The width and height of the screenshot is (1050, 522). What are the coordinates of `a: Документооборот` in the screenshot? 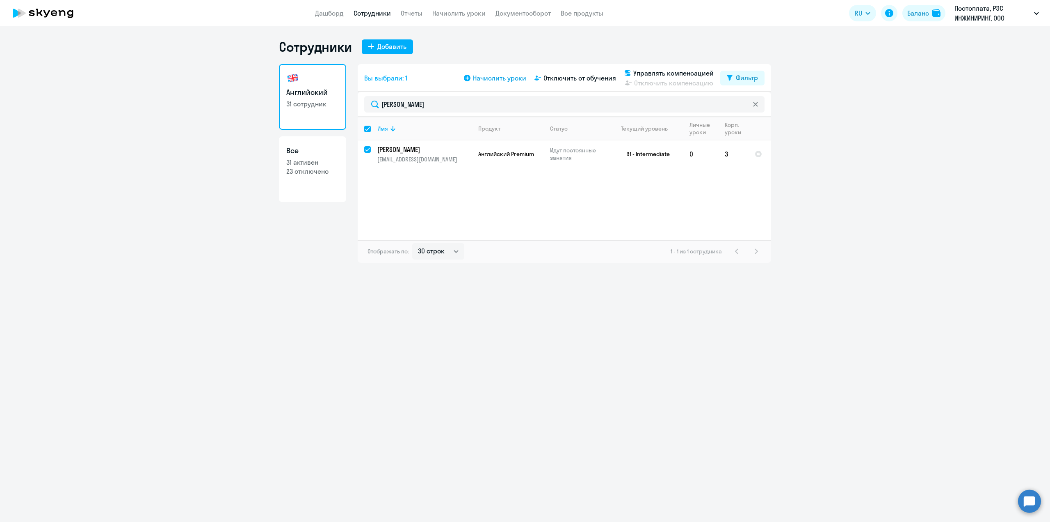 It's located at (523, 13).